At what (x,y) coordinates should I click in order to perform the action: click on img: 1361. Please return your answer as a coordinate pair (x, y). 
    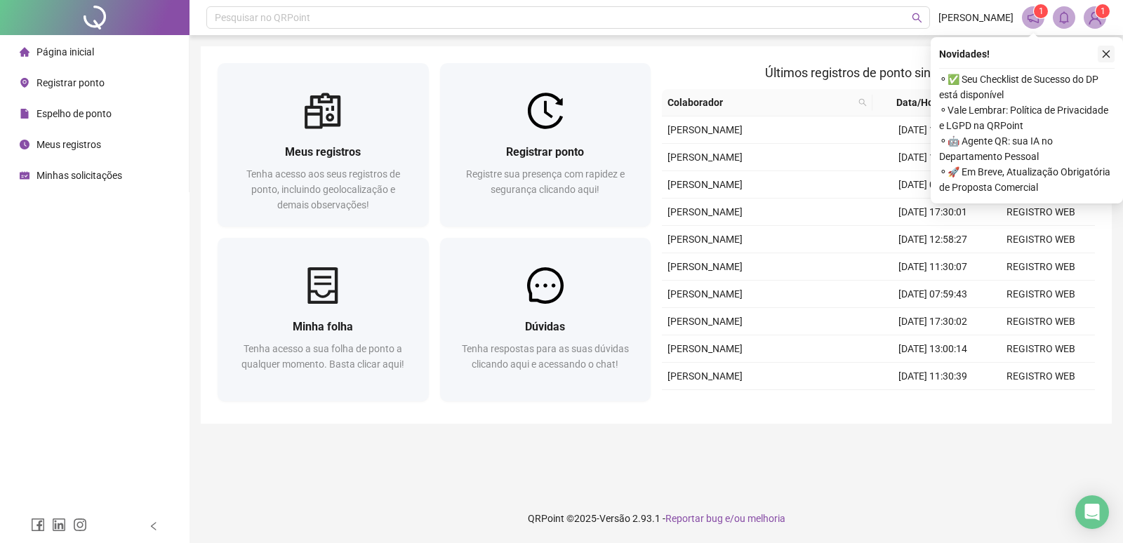
    Looking at the image, I should click on (1095, 18).